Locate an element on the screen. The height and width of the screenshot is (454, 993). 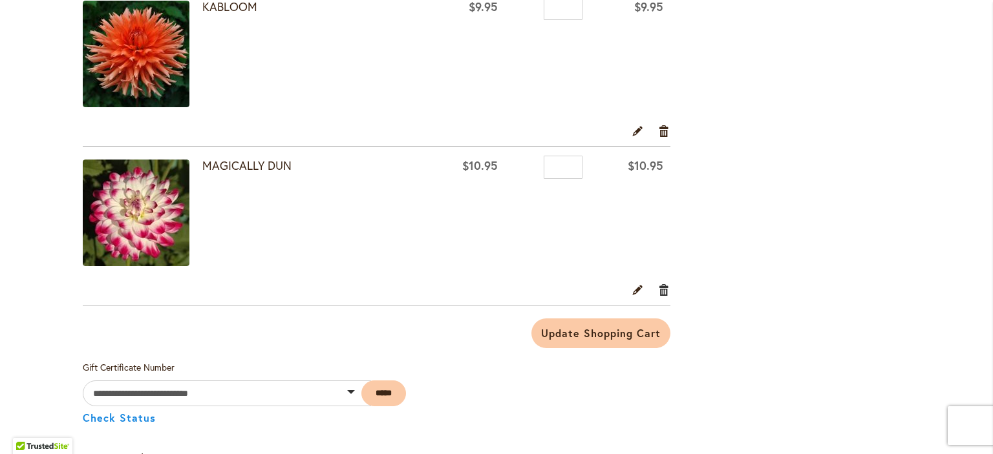
span: Update Shopping Cart is located at coordinates (601, 333).